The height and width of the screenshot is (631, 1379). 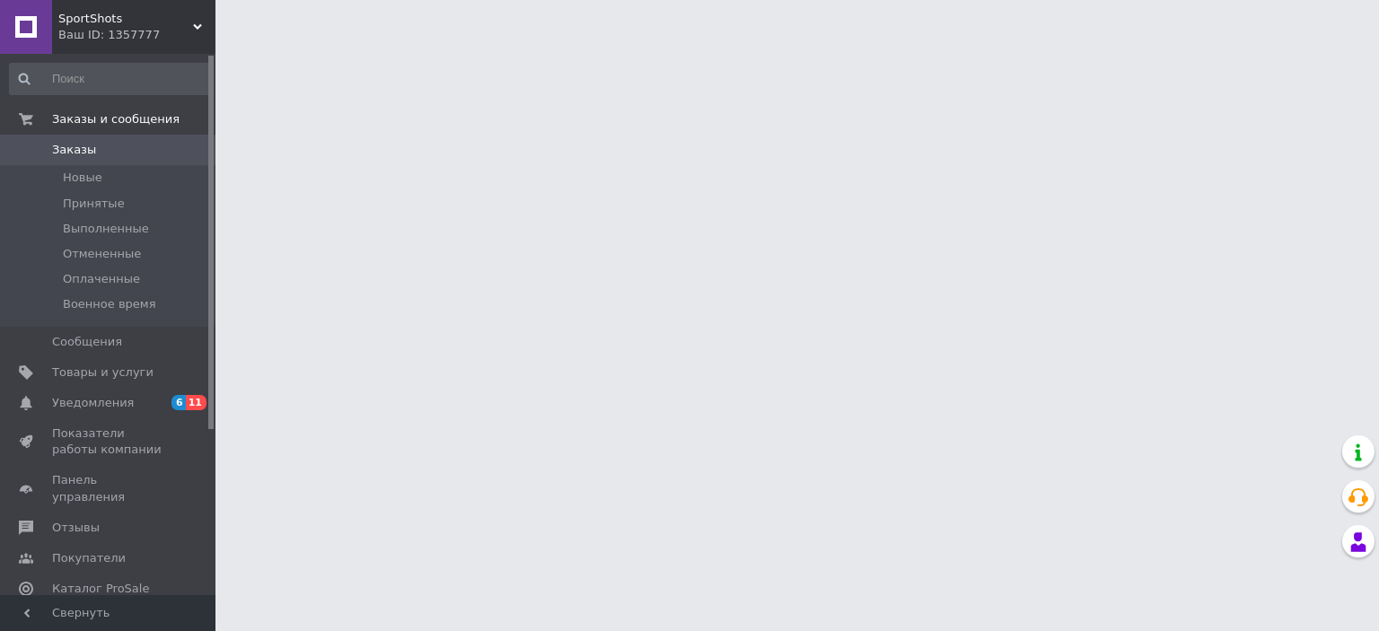 What do you see at coordinates (87, 342) in the screenshot?
I see `span: Сообщения` at bounding box center [87, 342].